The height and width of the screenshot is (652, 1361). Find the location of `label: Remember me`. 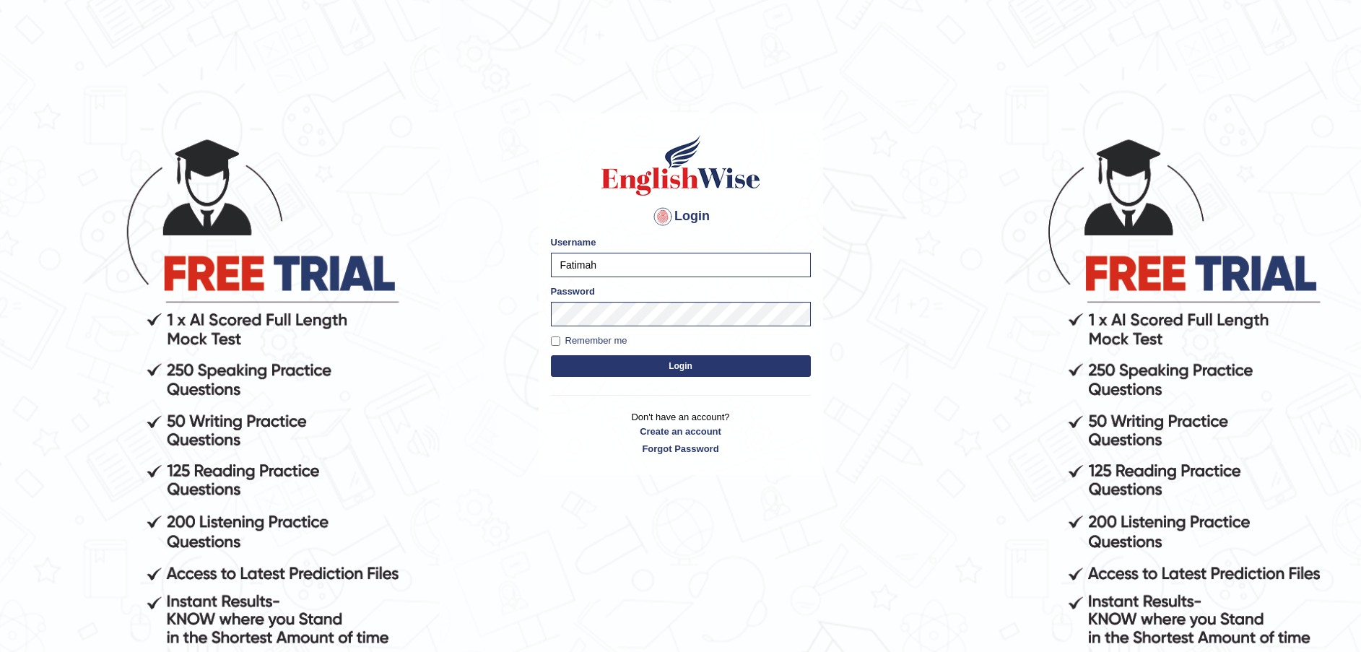

label: Remember me is located at coordinates (589, 341).